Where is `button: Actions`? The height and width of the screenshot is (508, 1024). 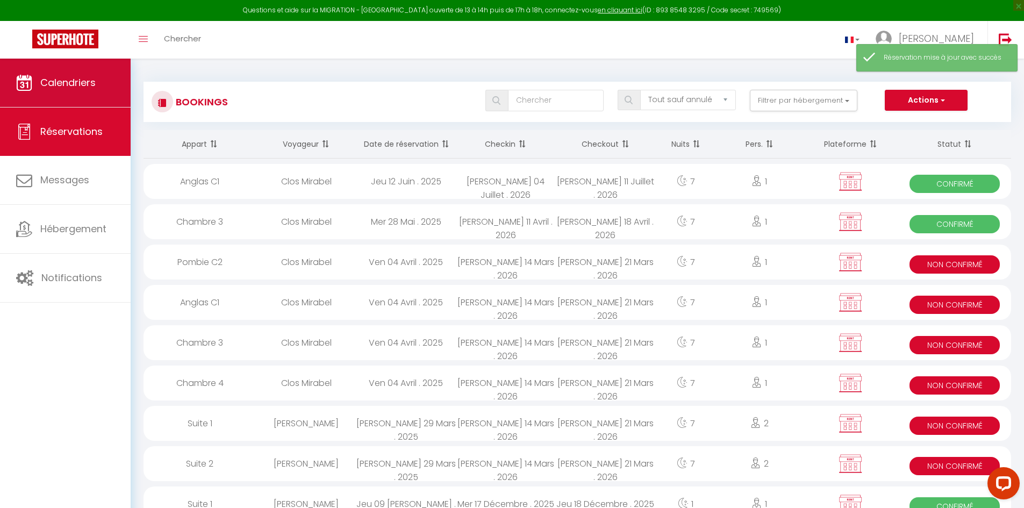
button: Actions is located at coordinates (926, 100).